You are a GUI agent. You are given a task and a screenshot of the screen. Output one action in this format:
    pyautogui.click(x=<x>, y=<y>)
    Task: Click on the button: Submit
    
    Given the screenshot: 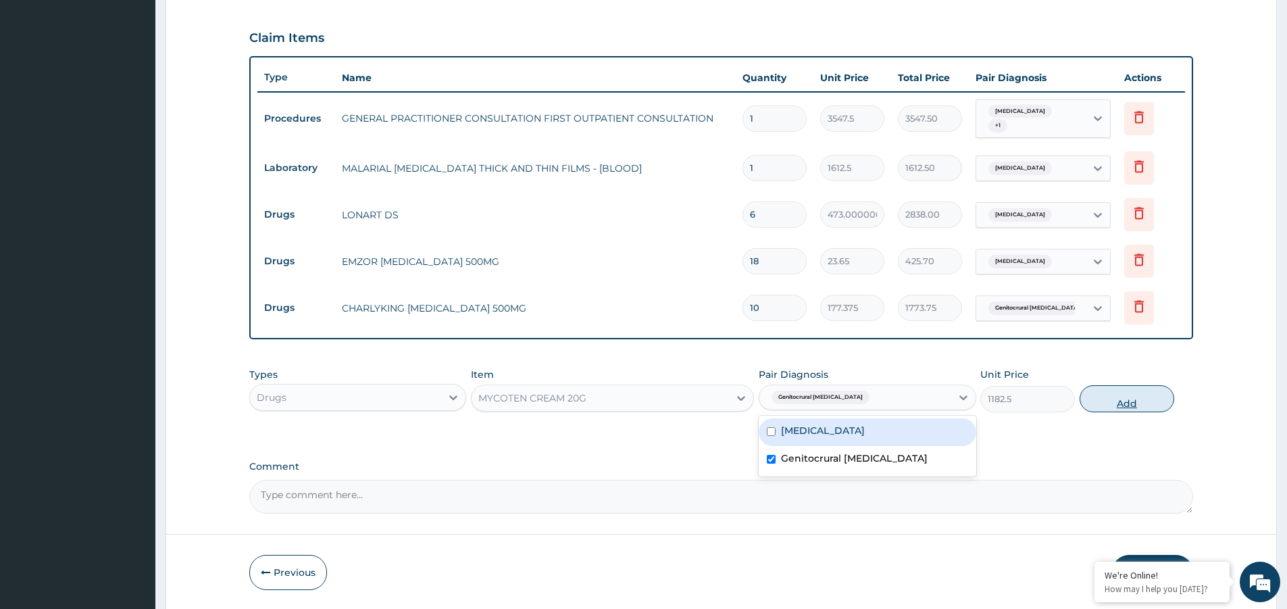 What is the action you would take?
    pyautogui.click(x=1153, y=572)
    